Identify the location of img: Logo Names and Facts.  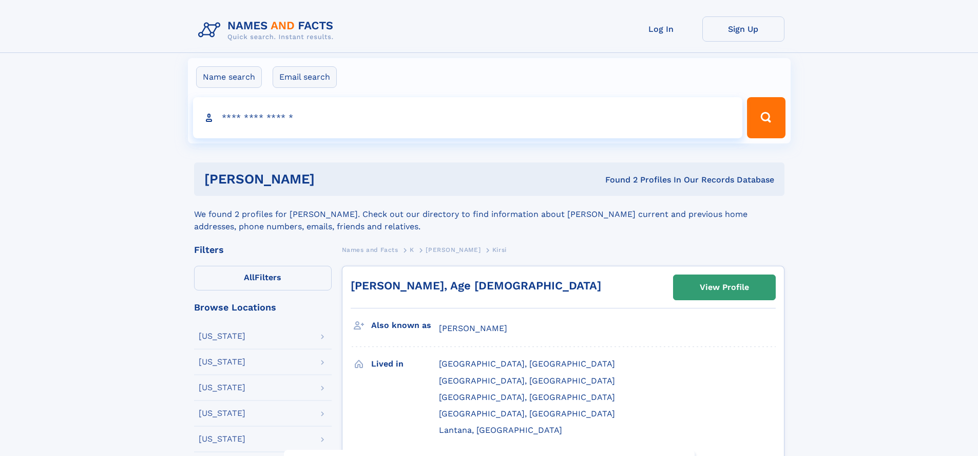
(268, 30).